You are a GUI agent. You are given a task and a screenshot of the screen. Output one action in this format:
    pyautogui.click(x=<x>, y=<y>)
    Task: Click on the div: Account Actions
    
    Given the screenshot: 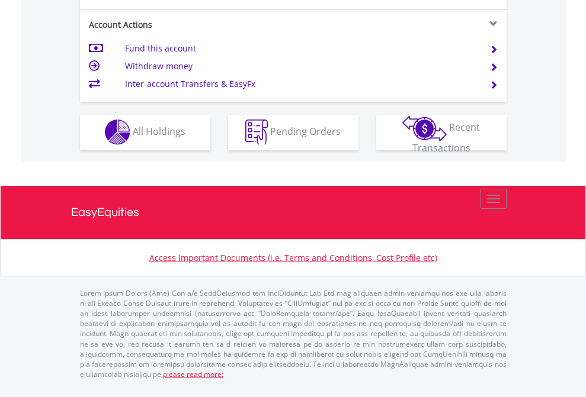 What is the action you would take?
    pyautogui.click(x=187, y=25)
    